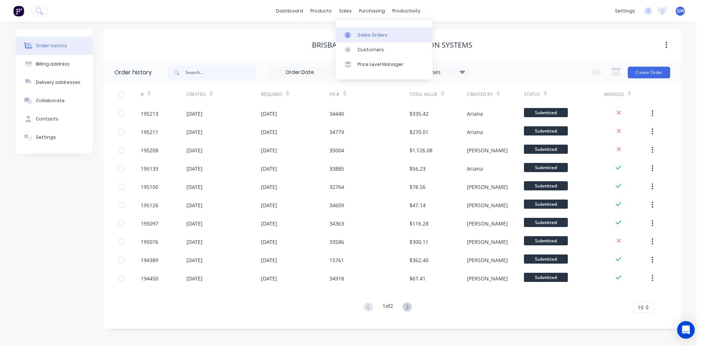  What do you see at coordinates (337, 278) in the screenshot?
I see `div: 34918` at bounding box center [337, 278].